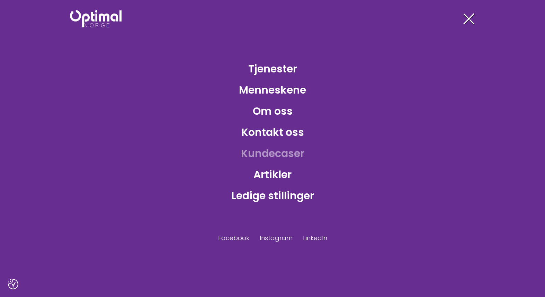  What do you see at coordinates (234, 237) in the screenshot?
I see `a: Facebook` at bounding box center [234, 237].